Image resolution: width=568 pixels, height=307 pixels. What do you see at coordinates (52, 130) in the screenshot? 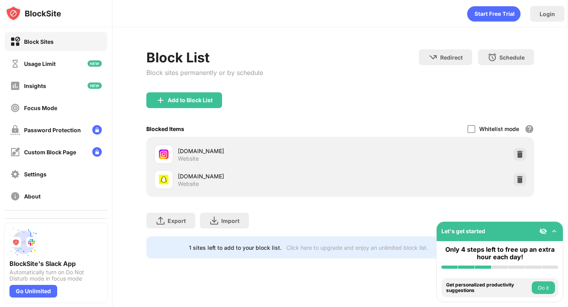
I see `div: Password Protection` at bounding box center [52, 130].